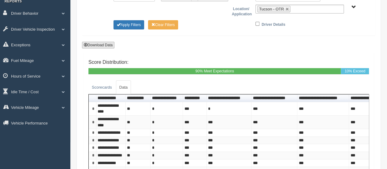 The image size is (387, 169). I want to click on a: Scorecards, so click(102, 87).